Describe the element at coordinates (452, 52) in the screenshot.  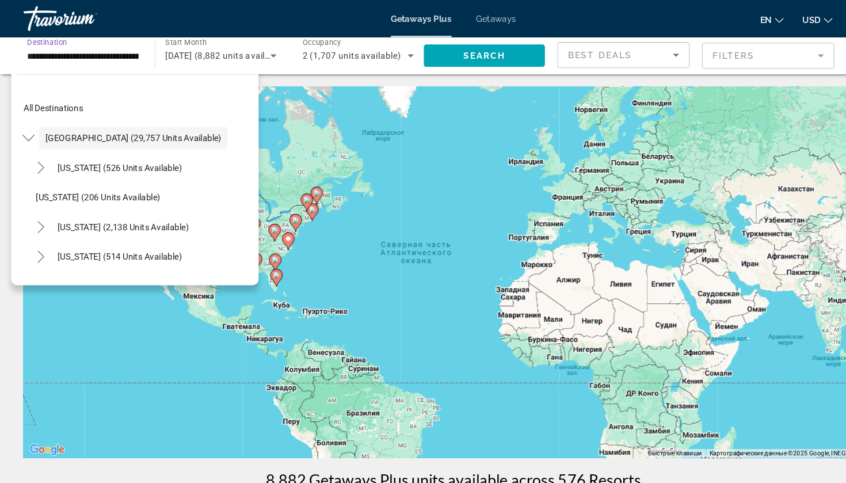
I see `button: Search` at that location.